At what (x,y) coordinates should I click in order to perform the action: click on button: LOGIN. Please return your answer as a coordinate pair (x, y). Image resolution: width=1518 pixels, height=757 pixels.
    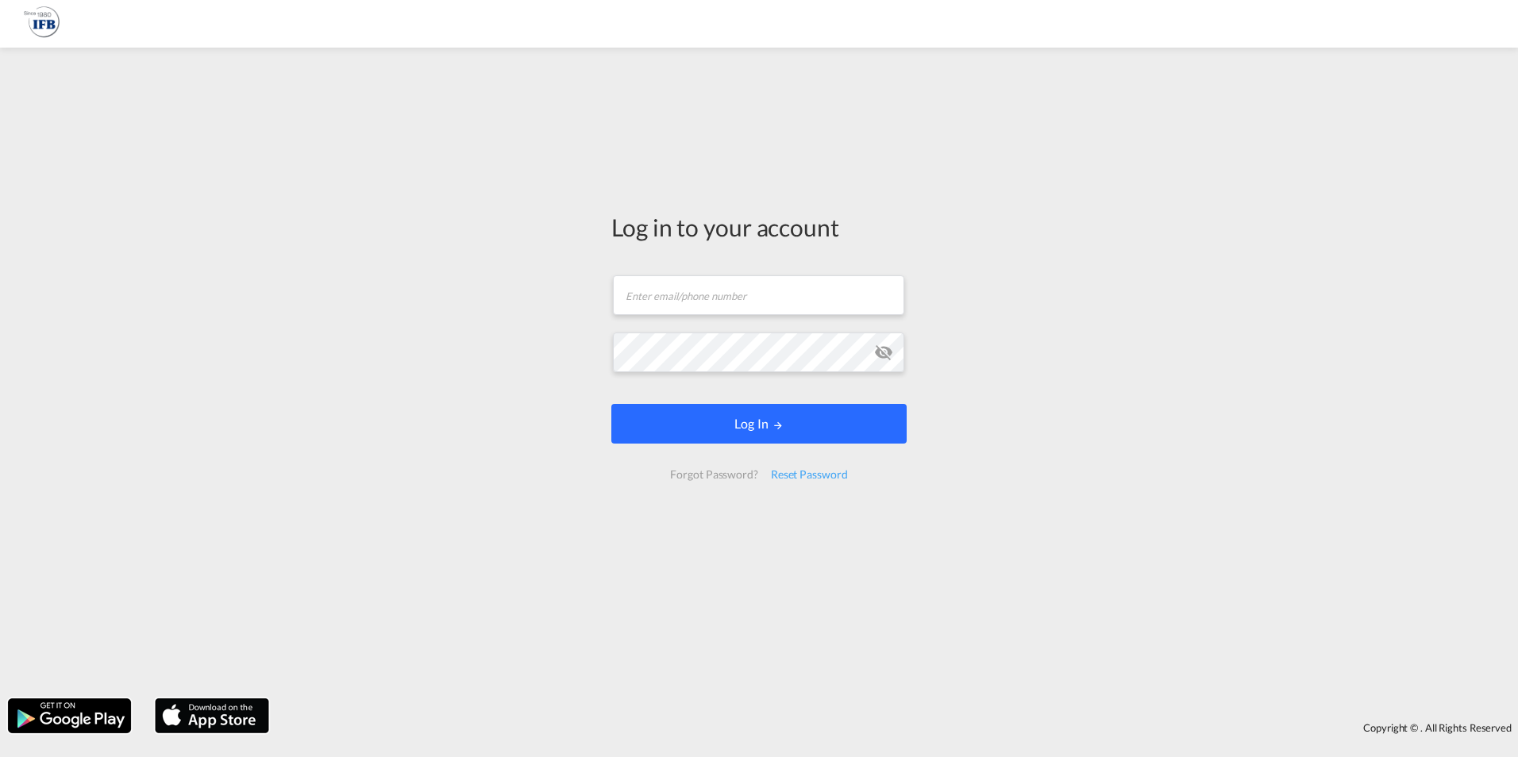
    Looking at the image, I should click on (759, 424).